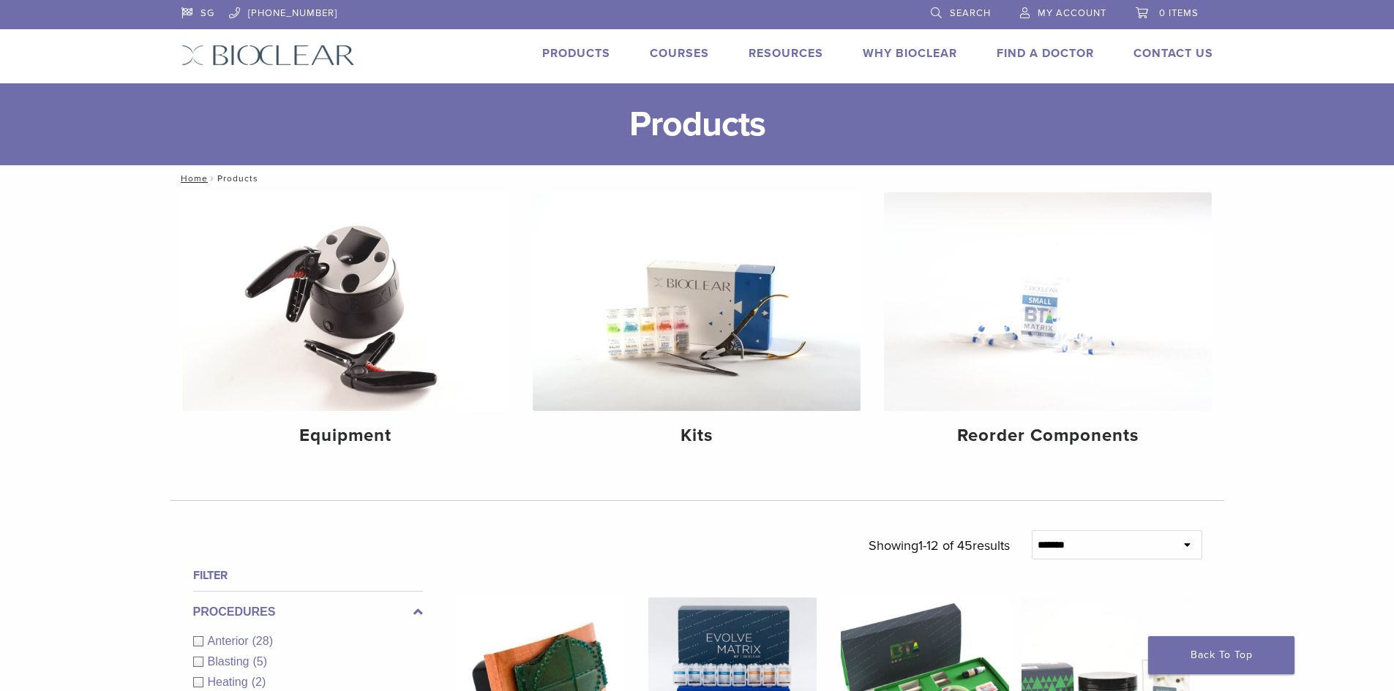  Describe the element at coordinates (910, 53) in the screenshot. I see `a: Why Bioclear` at that location.